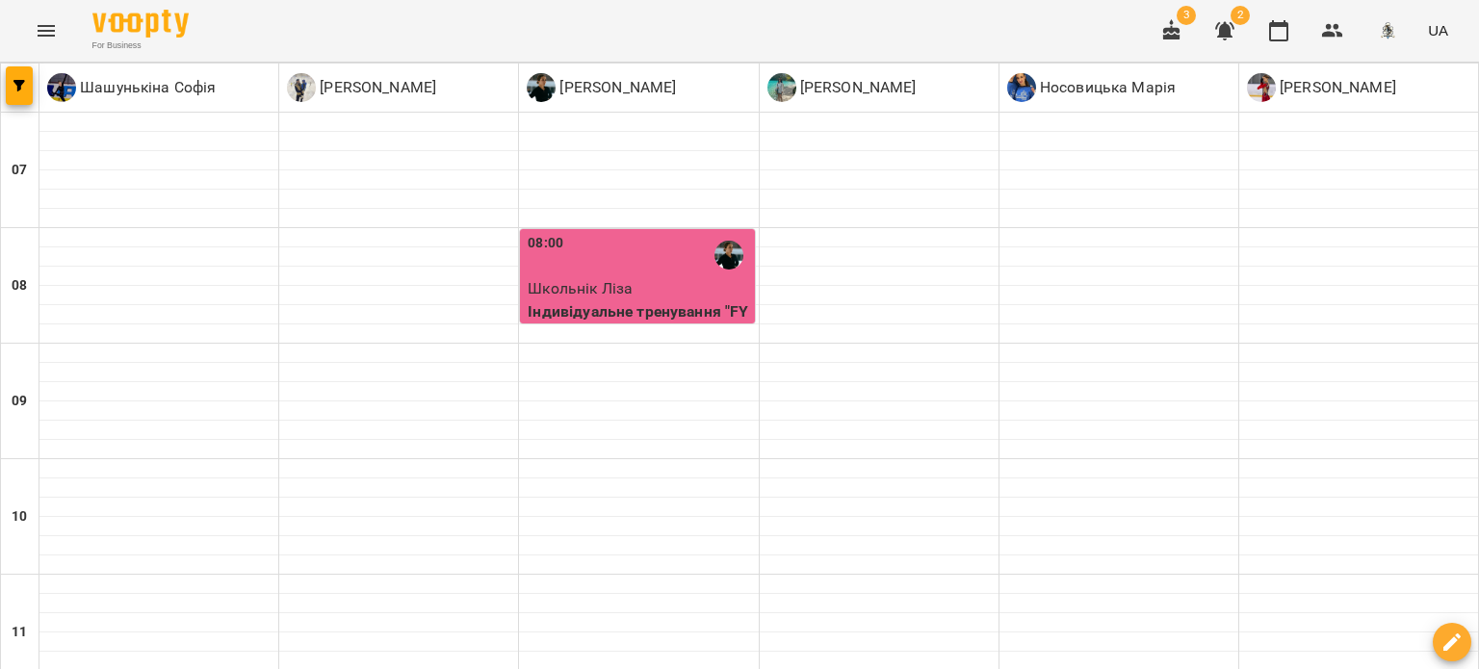  Describe the element at coordinates (132, 88) in the screenshot. I see `div: Шашунькіна Софія` at that location.